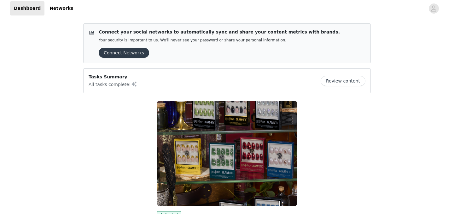 This screenshot has width=454, height=214. Describe the element at coordinates (434, 9) in the screenshot. I see `div: avatar` at that location.